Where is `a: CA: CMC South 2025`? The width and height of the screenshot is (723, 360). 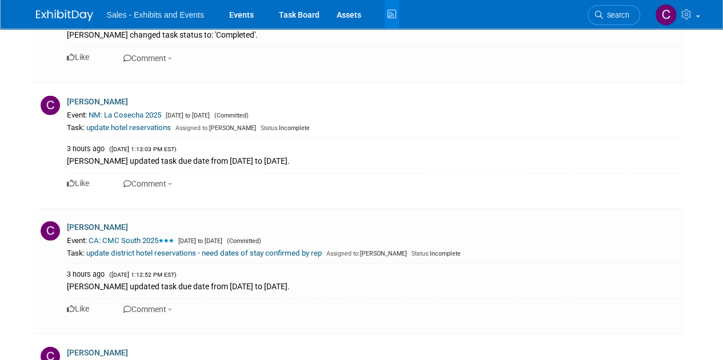 a: CA: CMC South 2025 is located at coordinates (132, 241).